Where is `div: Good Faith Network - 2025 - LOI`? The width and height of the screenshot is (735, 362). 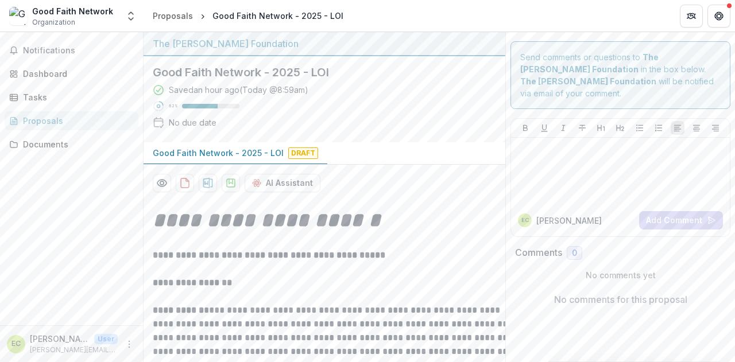 div: Good Faith Network - 2025 - LOI is located at coordinates (278, 15).